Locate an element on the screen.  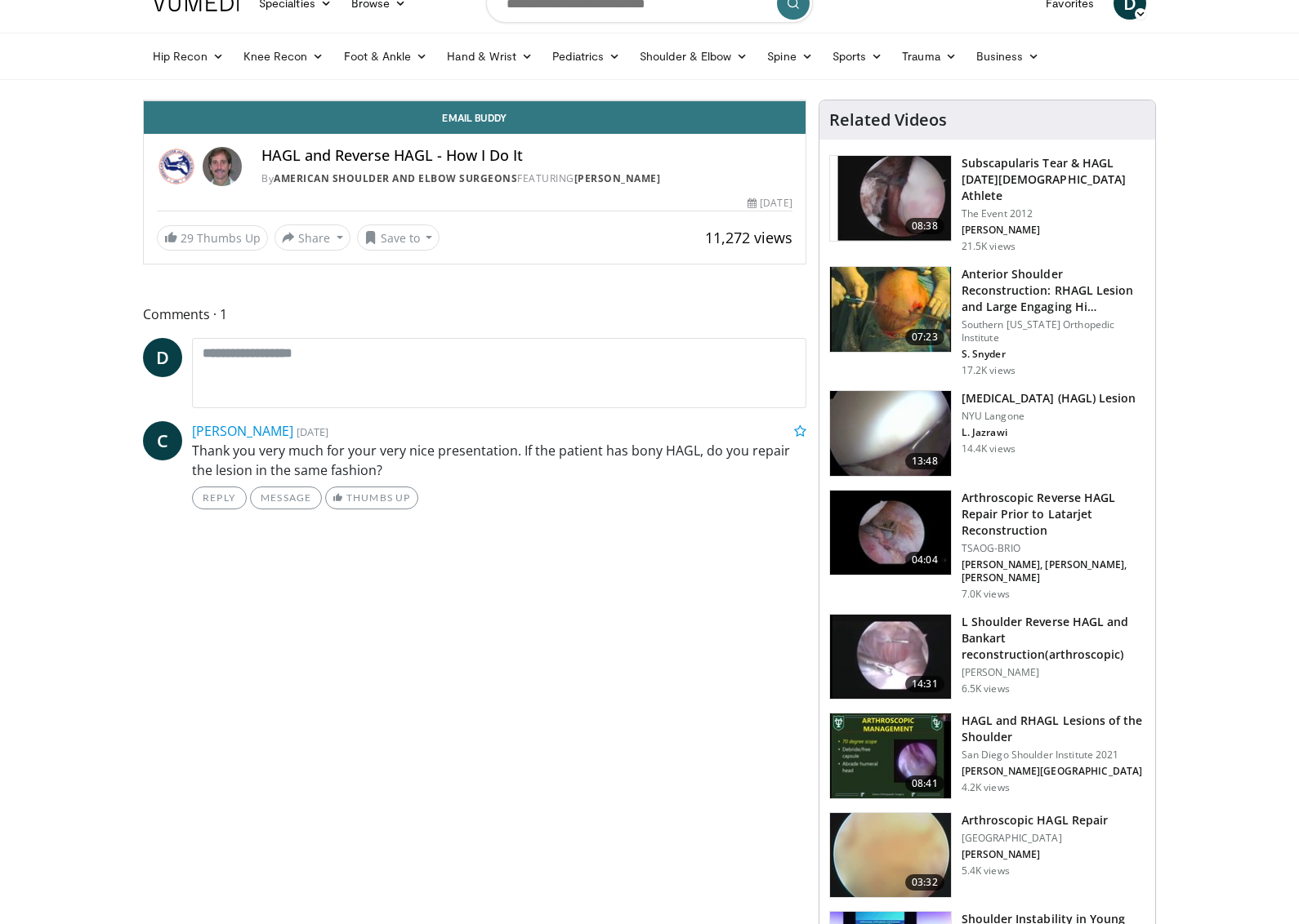
img: 318915_0003_1.png.150x105_q85_crop-smart_upscale.jpg is located at coordinates (890, 433).